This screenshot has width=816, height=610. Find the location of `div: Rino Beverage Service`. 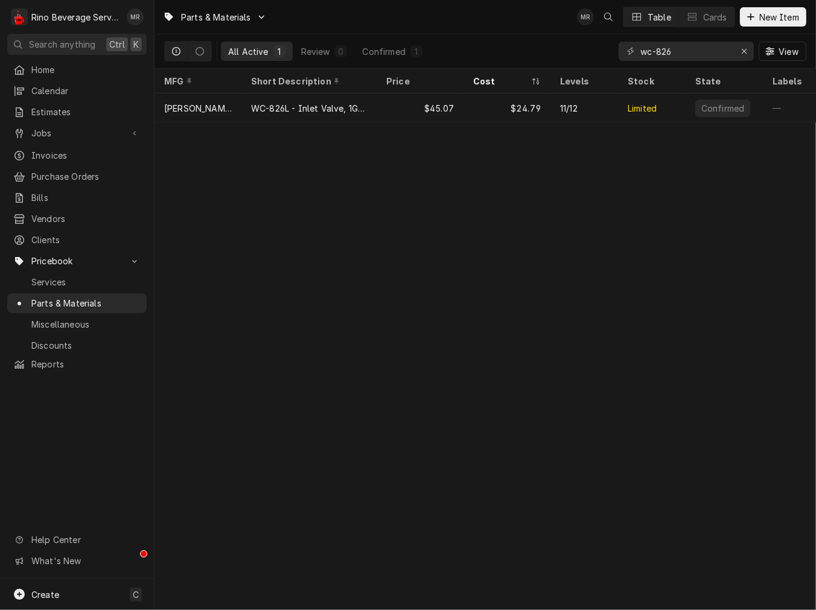

div: Rino Beverage Service is located at coordinates (75, 17).